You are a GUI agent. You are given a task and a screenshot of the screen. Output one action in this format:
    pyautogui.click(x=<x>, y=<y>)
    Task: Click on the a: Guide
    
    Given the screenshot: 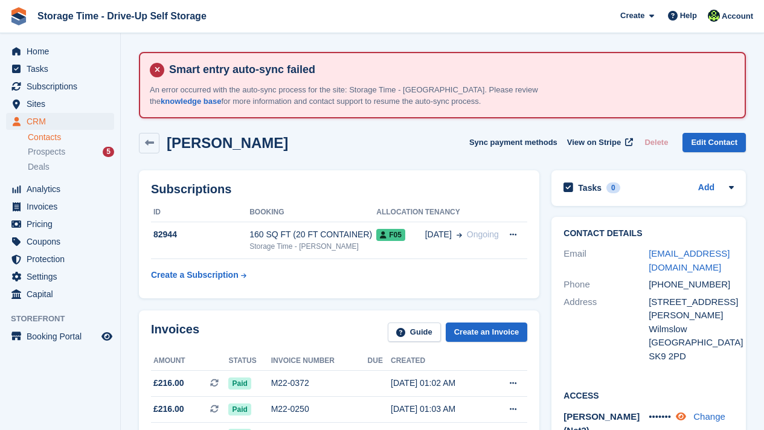 What is the action you would take?
    pyautogui.click(x=414, y=332)
    